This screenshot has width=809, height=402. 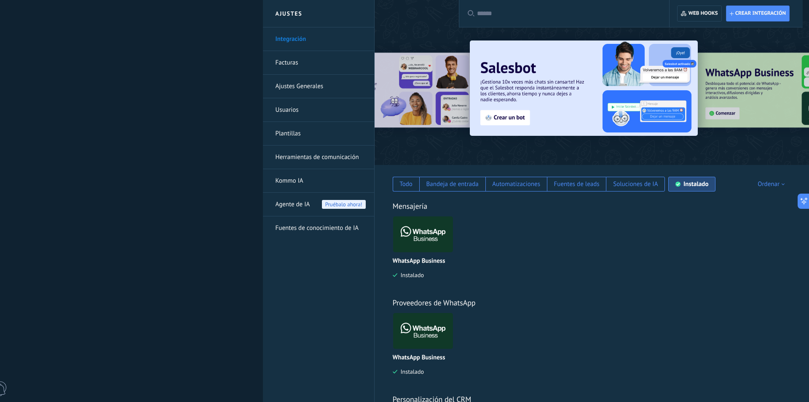 What do you see at coordinates (321, 86) in the screenshot?
I see `a: Ajustes Generales` at bounding box center [321, 86].